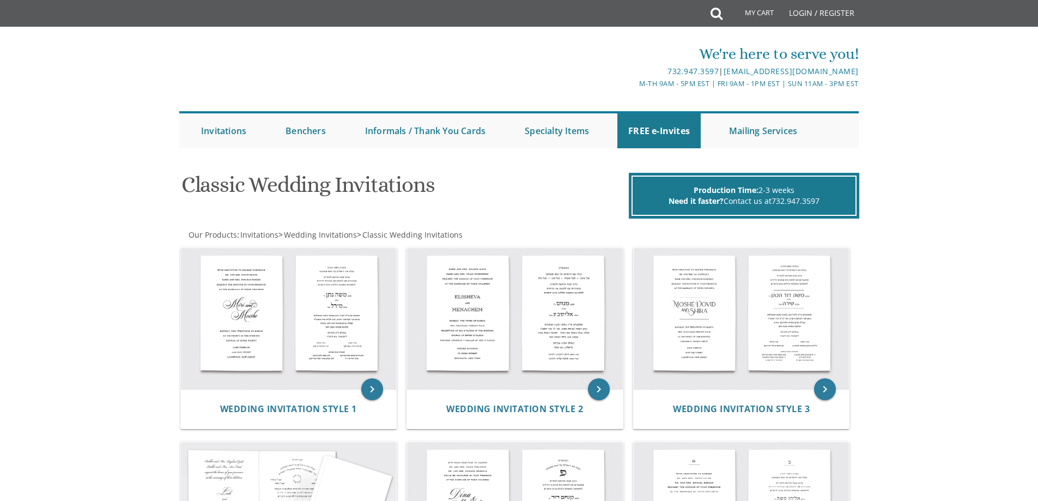  I want to click on span: Invitations, so click(259, 234).